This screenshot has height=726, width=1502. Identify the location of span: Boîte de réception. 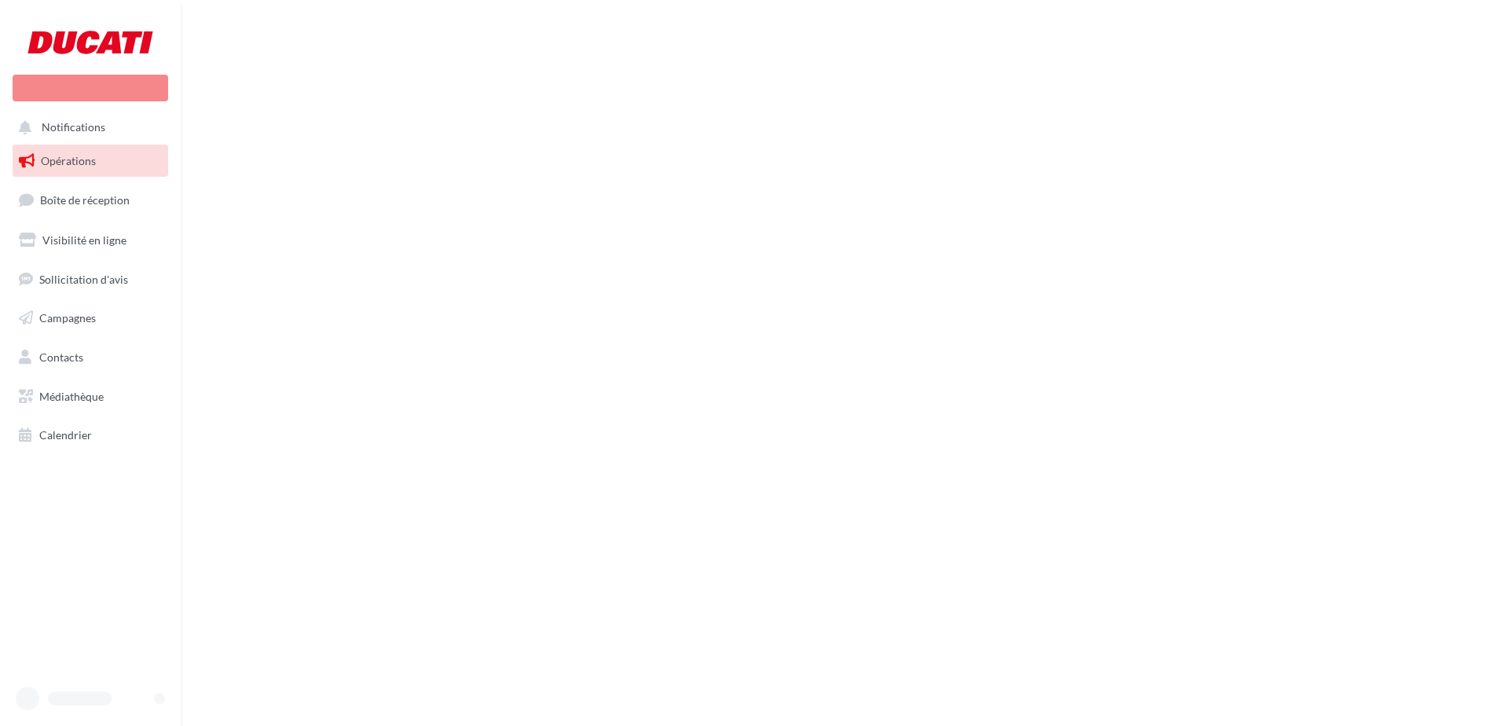
(85, 200).